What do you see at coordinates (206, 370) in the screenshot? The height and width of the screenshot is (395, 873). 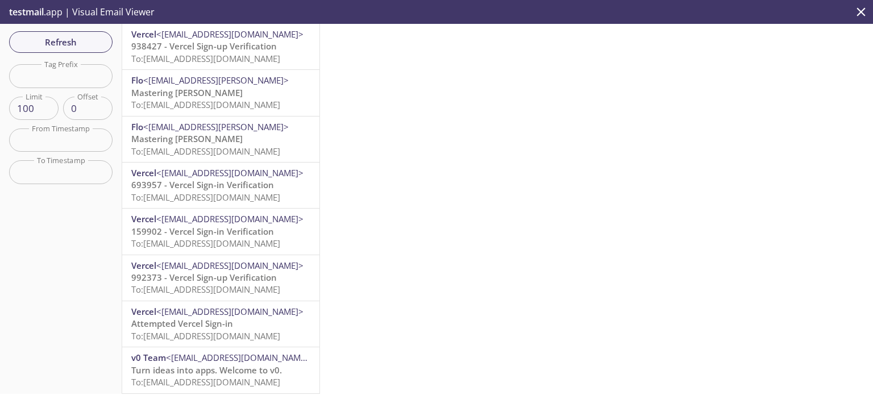 I see `span: Turn ideas into apps. Welcome to v0.` at bounding box center [206, 370].